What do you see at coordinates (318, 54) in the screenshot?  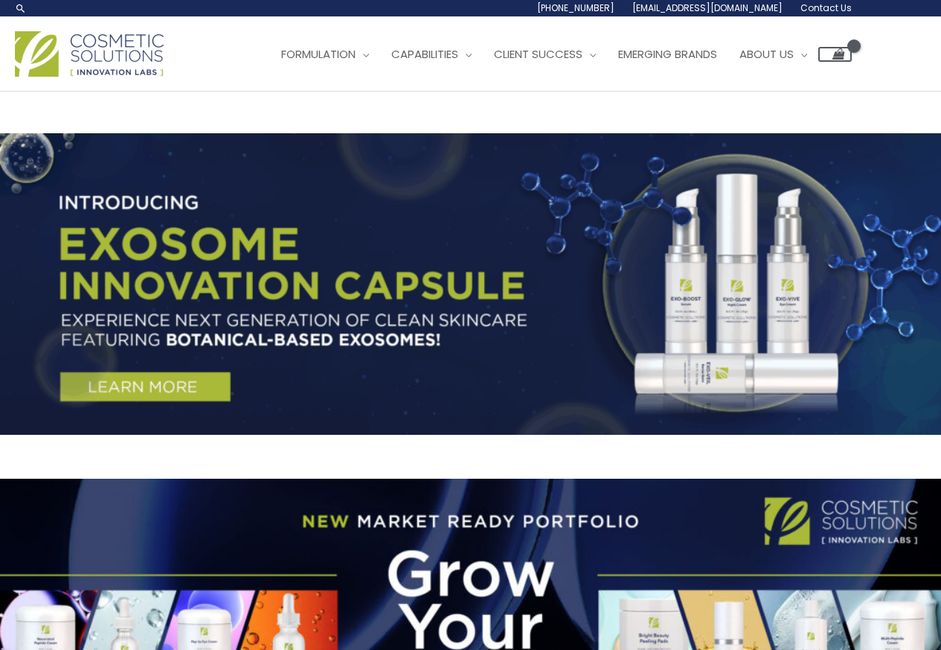 I see `span: Formulation` at bounding box center [318, 54].